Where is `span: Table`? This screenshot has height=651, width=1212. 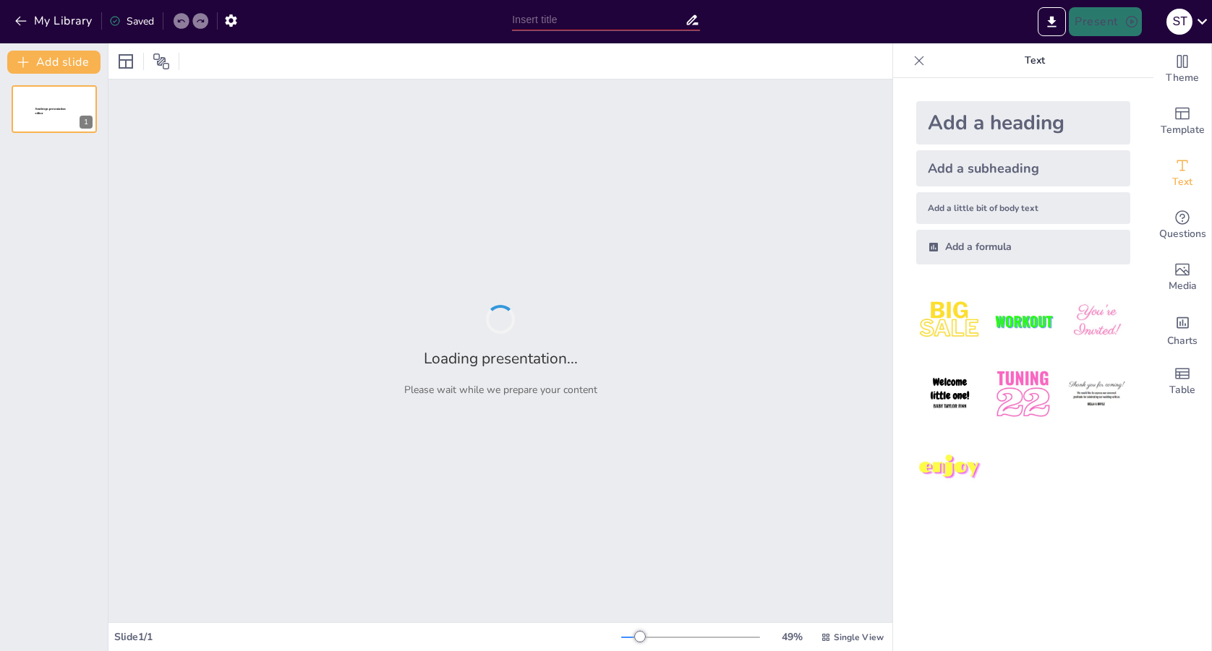 span: Table is located at coordinates (1182, 390).